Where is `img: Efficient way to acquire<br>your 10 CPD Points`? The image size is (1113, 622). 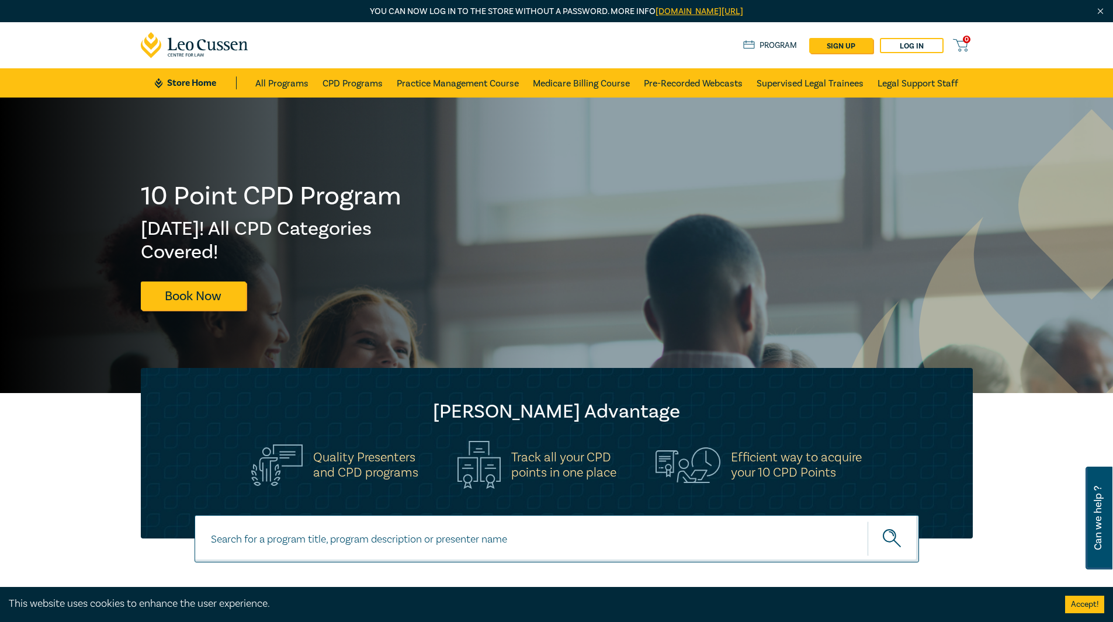
img: Efficient way to acquire<br>your 10 CPD Points is located at coordinates (688, 465).